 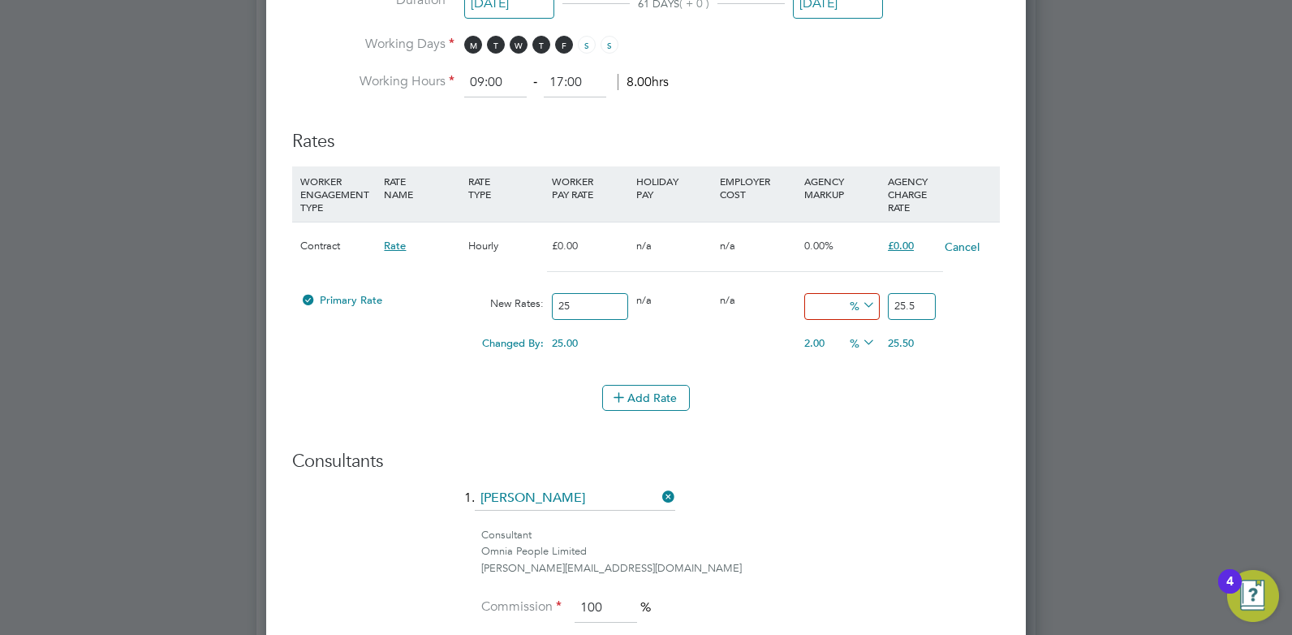 I want to click on h3: Consultants, so click(x=646, y=461).